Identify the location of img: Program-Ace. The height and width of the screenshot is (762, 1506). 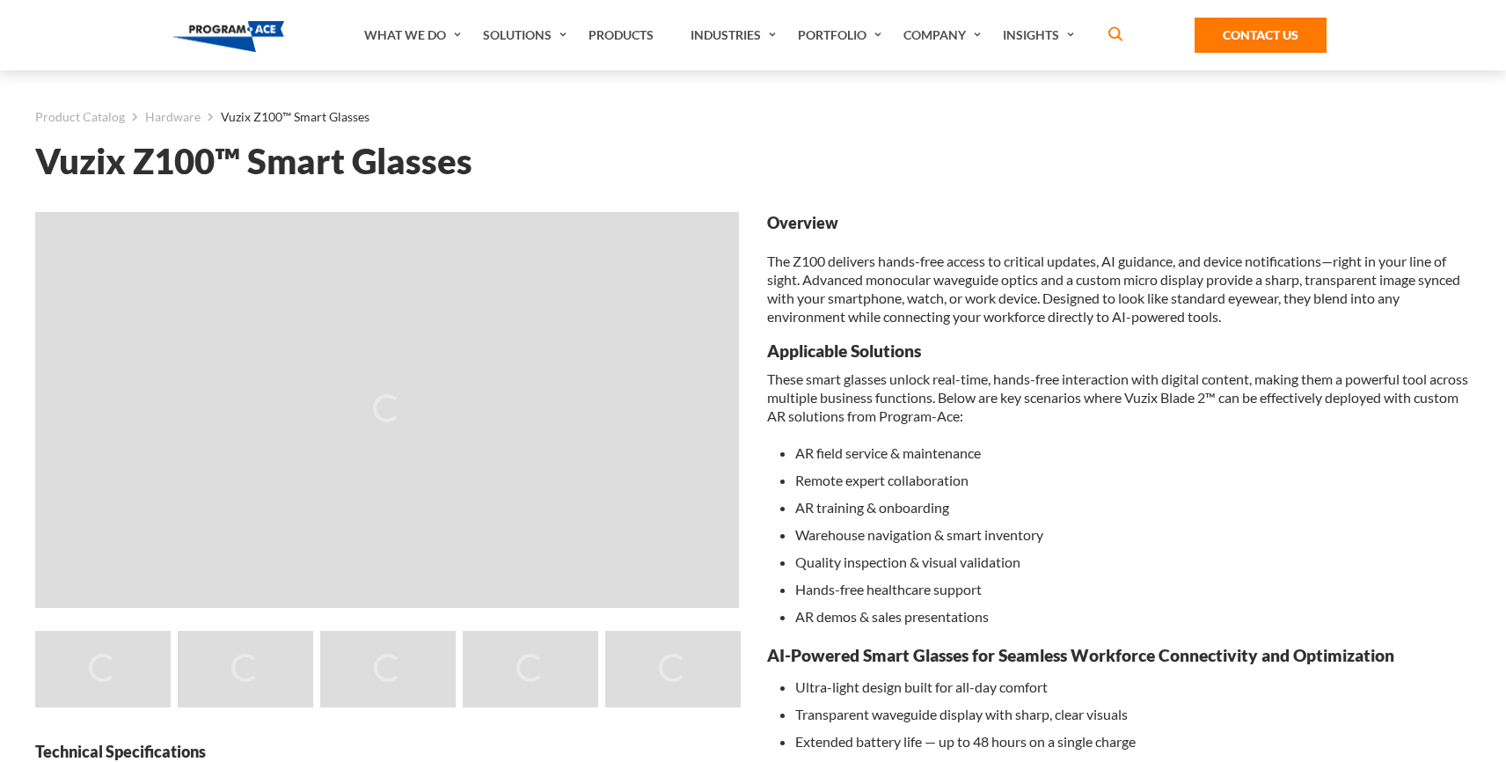
(228, 36).